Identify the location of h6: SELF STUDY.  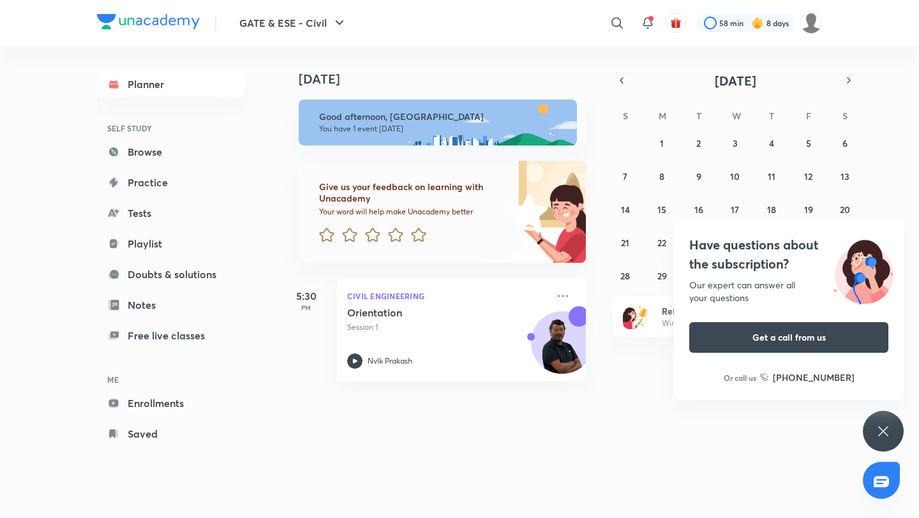
(171, 128).